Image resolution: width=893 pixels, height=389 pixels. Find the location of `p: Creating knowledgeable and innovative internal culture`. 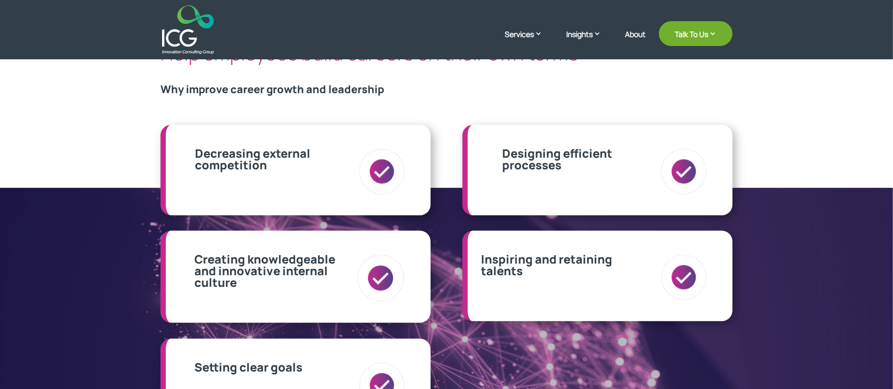

p: Creating knowledgeable and innovative internal culture is located at coordinates (275, 271).